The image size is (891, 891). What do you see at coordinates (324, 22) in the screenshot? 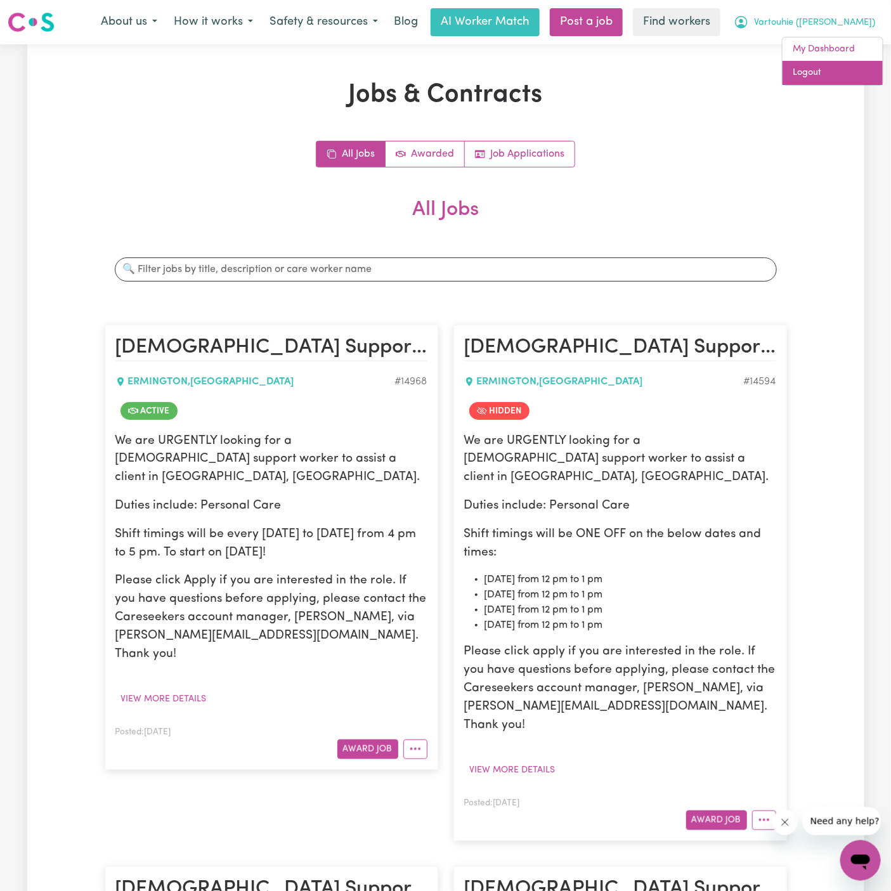
I see `button: Safety & resources` at bounding box center [324, 22].